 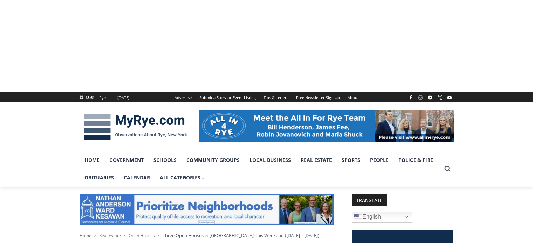 I want to click on strong: TRANSLATE, so click(x=369, y=200).